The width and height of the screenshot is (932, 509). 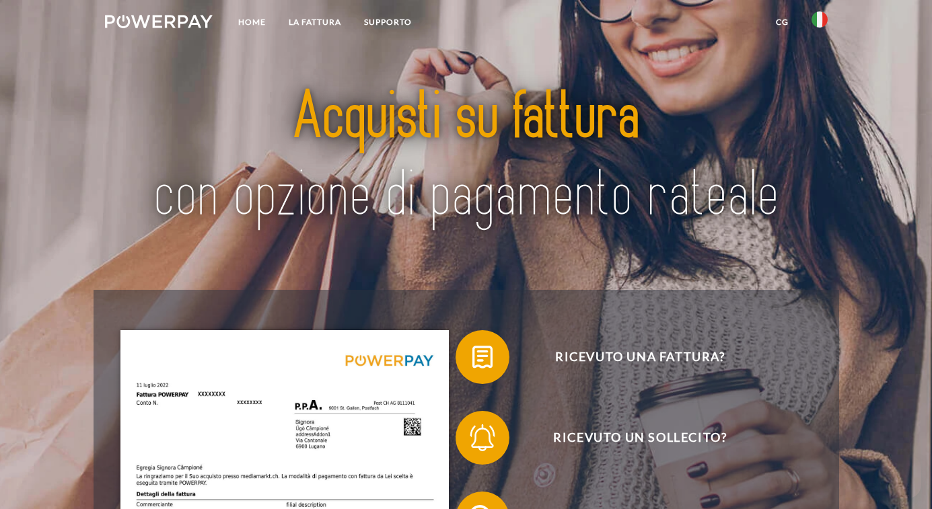 I want to click on span: Ricevuto un sollecito?, so click(x=640, y=438).